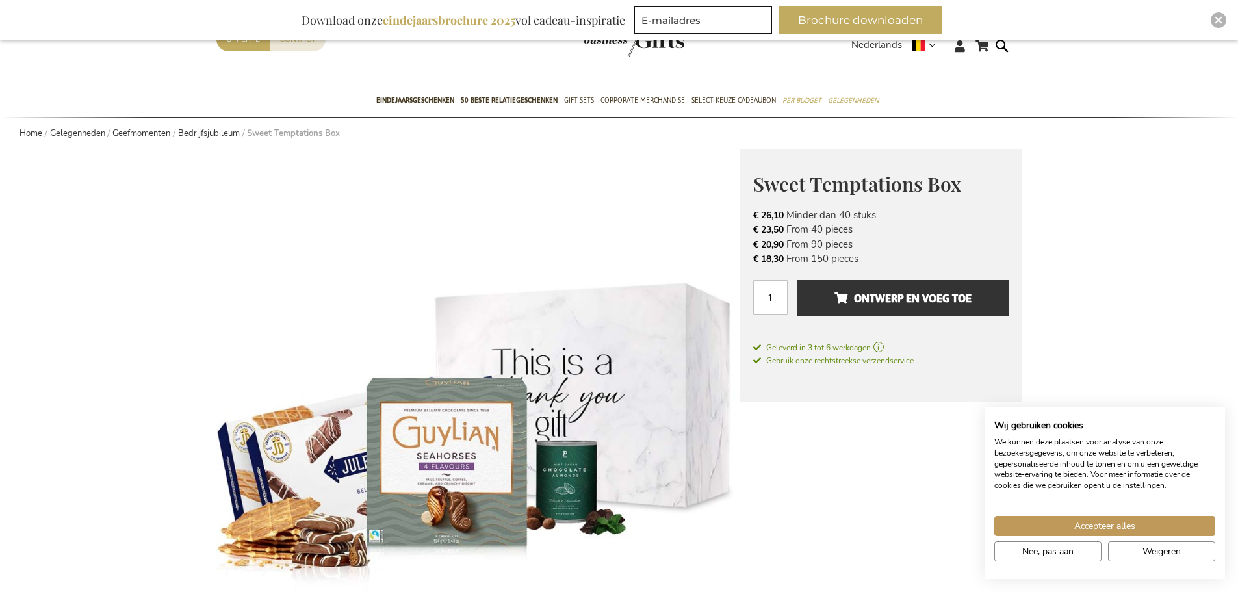 The image size is (1238, 592). What do you see at coordinates (833, 360) in the screenshot?
I see `a: Gebruik onze rechtstreekse verzendservice` at bounding box center [833, 360].